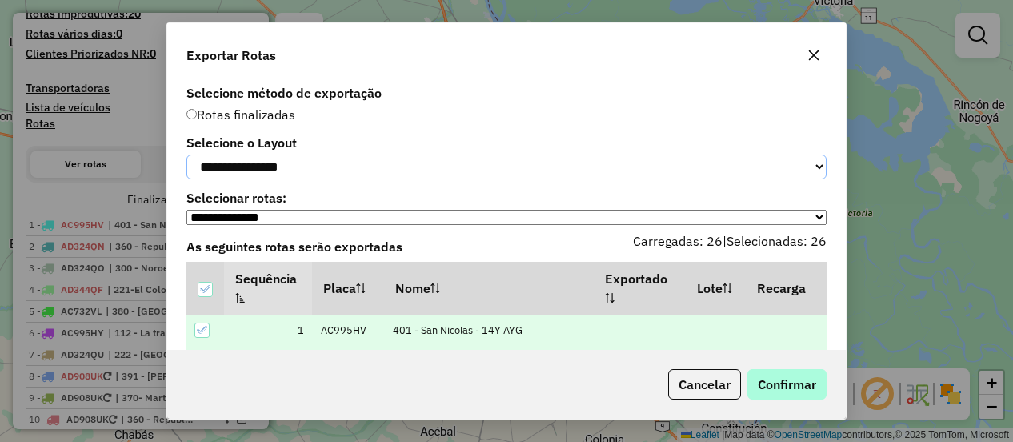 The image size is (1013, 442). Describe the element at coordinates (704, 384) in the screenshot. I see `button: Cancelar` at that location.